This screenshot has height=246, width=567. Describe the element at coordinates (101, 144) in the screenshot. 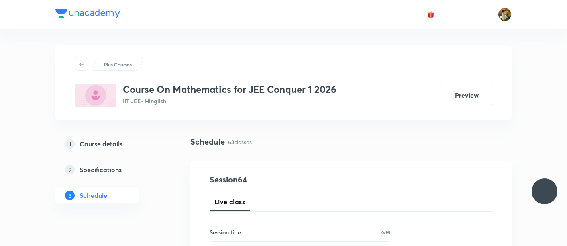

I see `h5: Course details` at that location.